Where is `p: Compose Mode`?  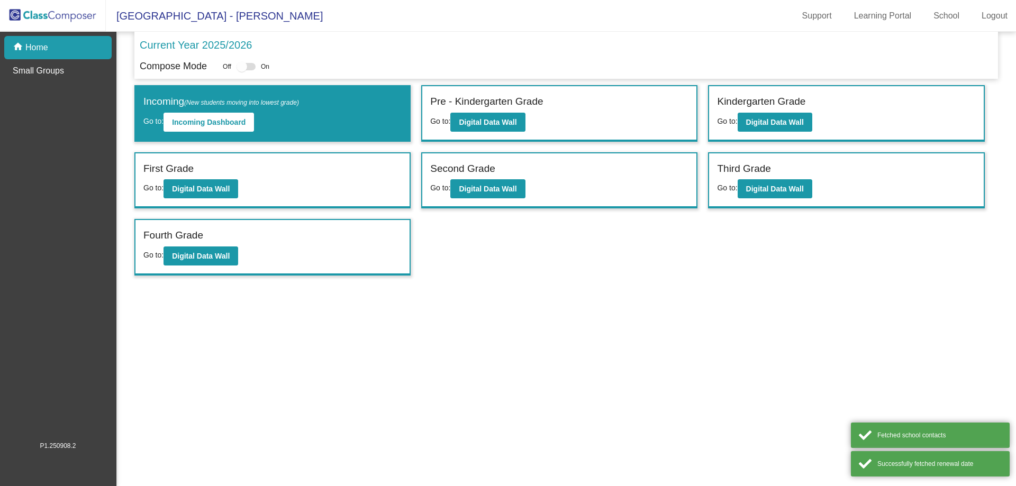 p: Compose Mode is located at coordinates (173, 66).